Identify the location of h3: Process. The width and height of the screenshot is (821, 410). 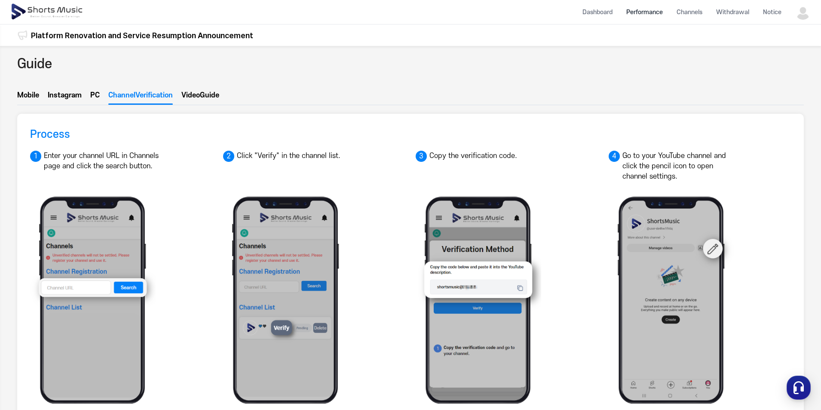
(50, 134).